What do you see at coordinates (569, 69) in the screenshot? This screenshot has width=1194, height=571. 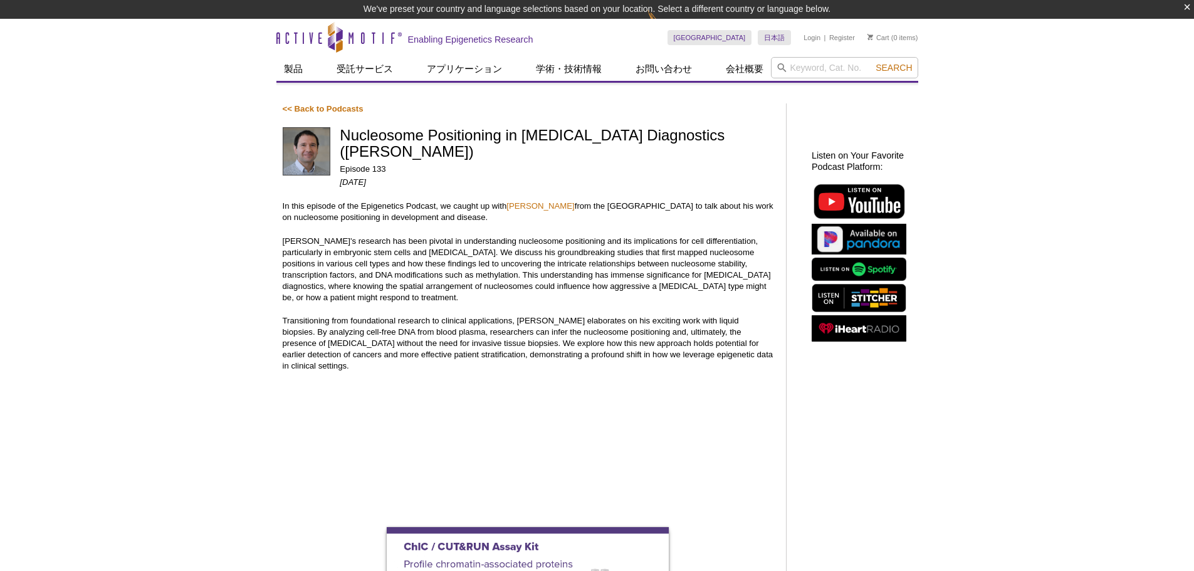 I see `a: 学術・技術情報` at bounding box center [569, 69].